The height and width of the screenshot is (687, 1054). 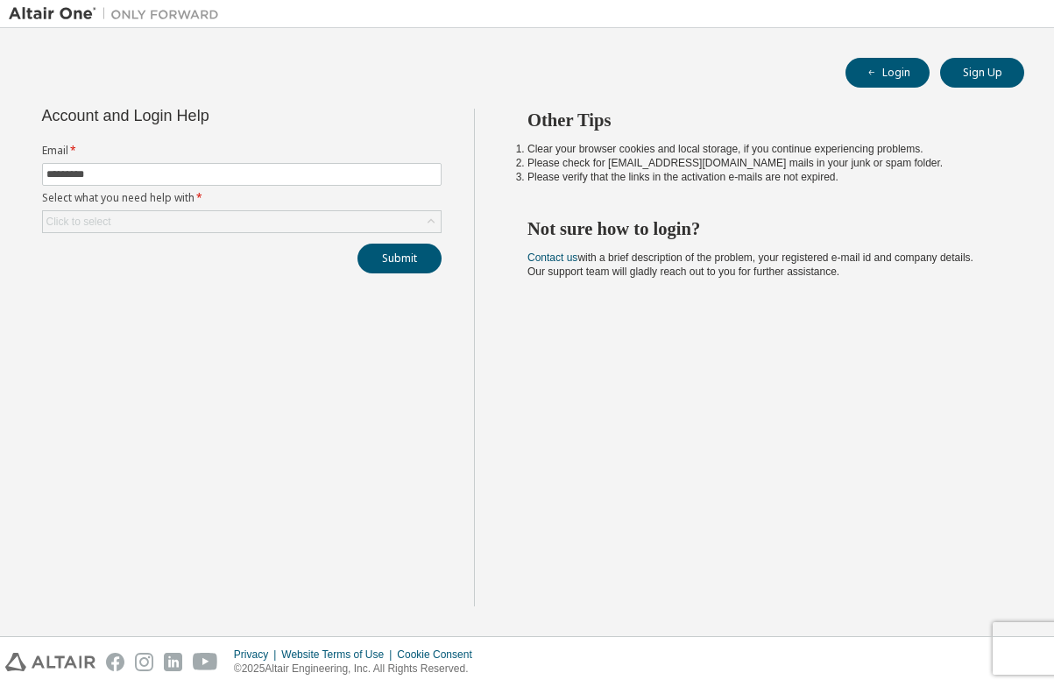 I want to click on img: facebook.svg, so click(x=115, y=662).